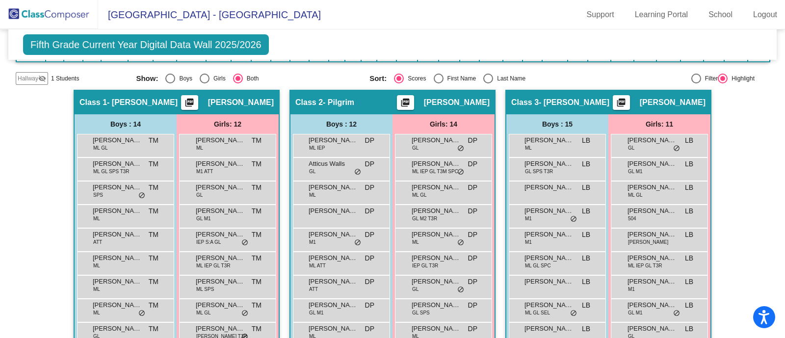 Image resolution: width=785 pixels, height=338 pixels. What do you see at coordinates (42, 78) in the screenshot?
I see `mat-icon: visibility_off` at bounding box center [42, 78].